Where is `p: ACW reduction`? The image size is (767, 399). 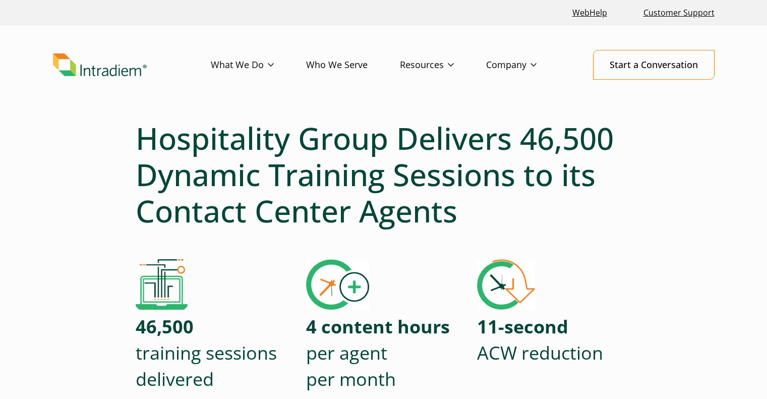
p: ACW reduction is located at coordinates (540, 340).